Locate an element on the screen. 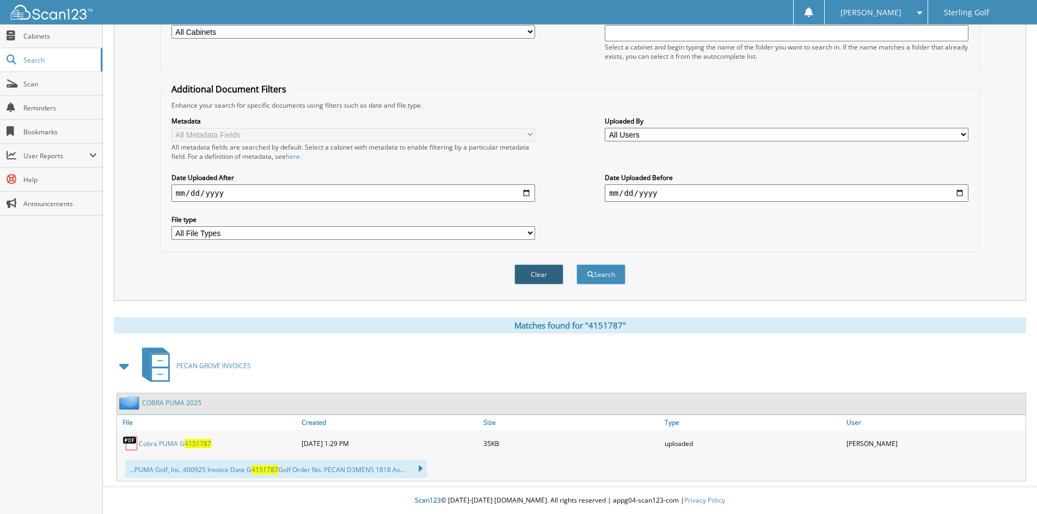 The height and width of the screenshot is (514, 1037). a: Created is located at coordinates (390, 422).